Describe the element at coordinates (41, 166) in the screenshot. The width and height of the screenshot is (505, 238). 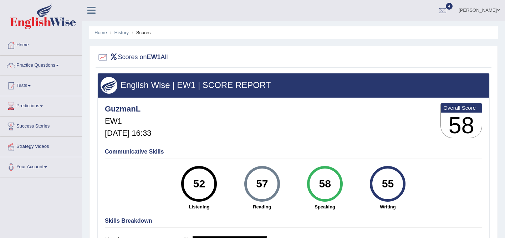
I see `a: Your Account` at that location.